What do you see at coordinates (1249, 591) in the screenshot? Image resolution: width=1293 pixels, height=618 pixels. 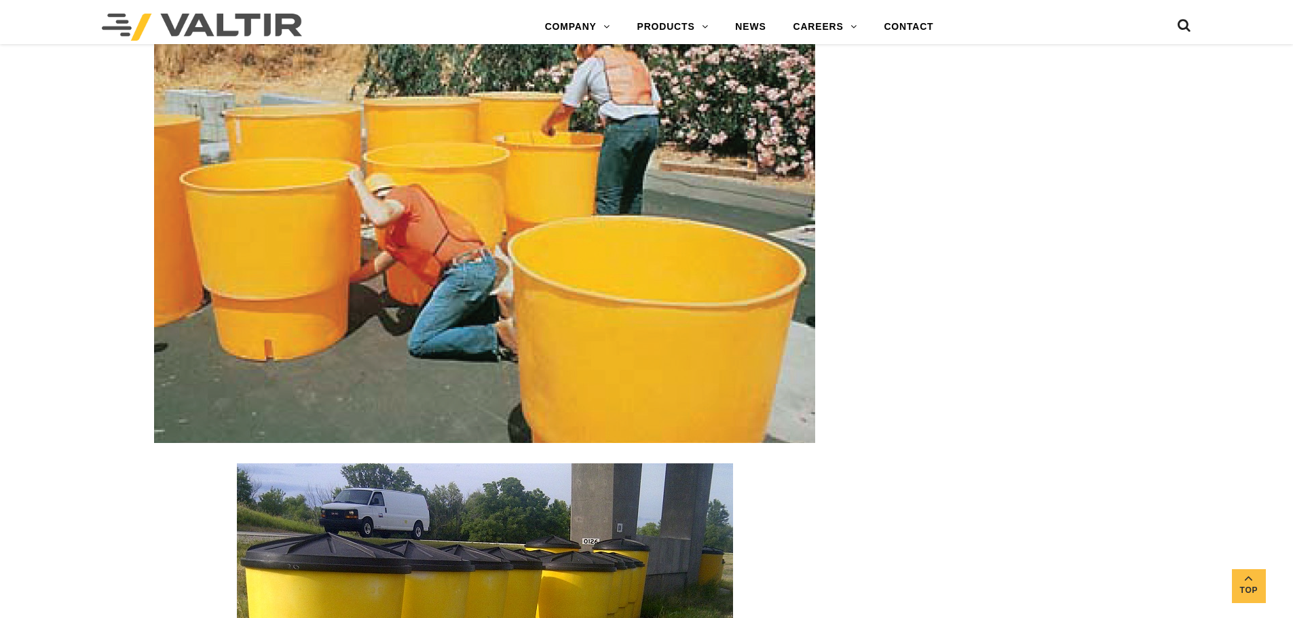 I see `span: Top` at bounding box center [1249, 591].